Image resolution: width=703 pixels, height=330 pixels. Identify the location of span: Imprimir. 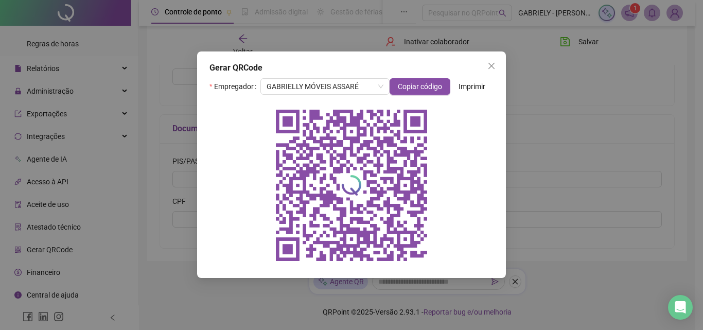
(472, 87).